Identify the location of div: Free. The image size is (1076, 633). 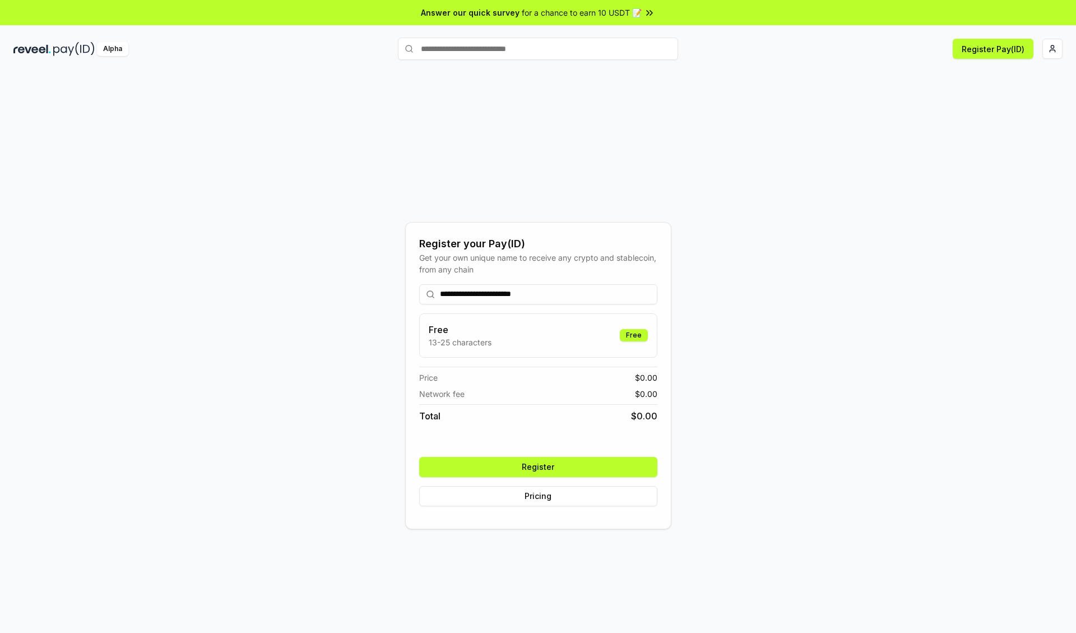
(634, 335).